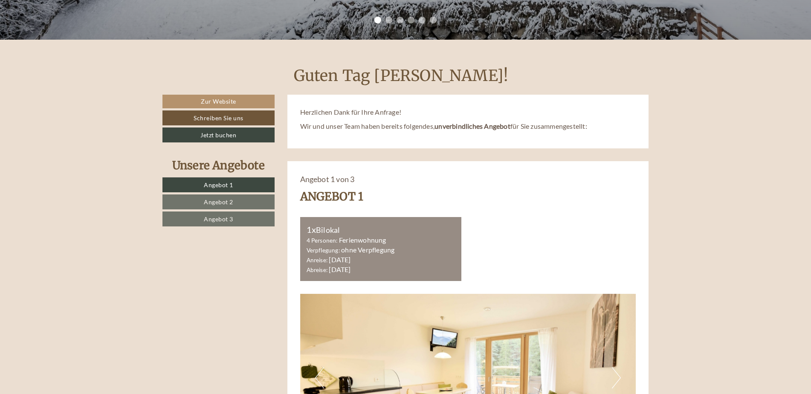 This screenshot has height=394, width=811. I want to click on button: Next, so click(616, 378).